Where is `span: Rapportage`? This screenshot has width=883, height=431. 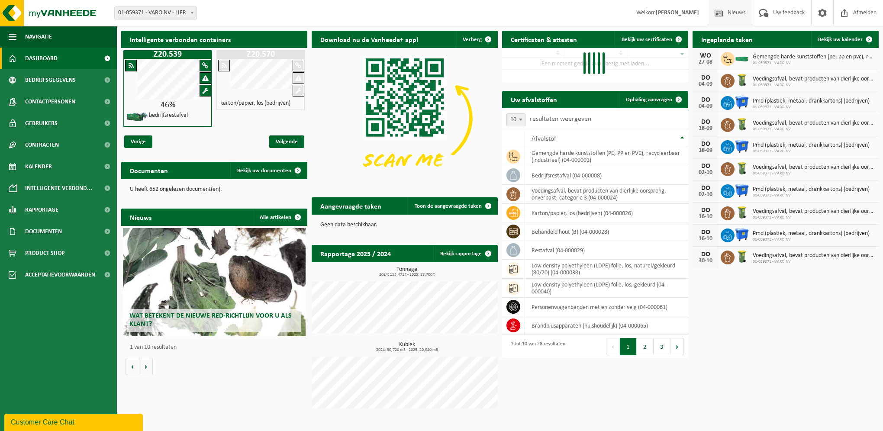
span: Rapportage is located at coordinates (42, 210).